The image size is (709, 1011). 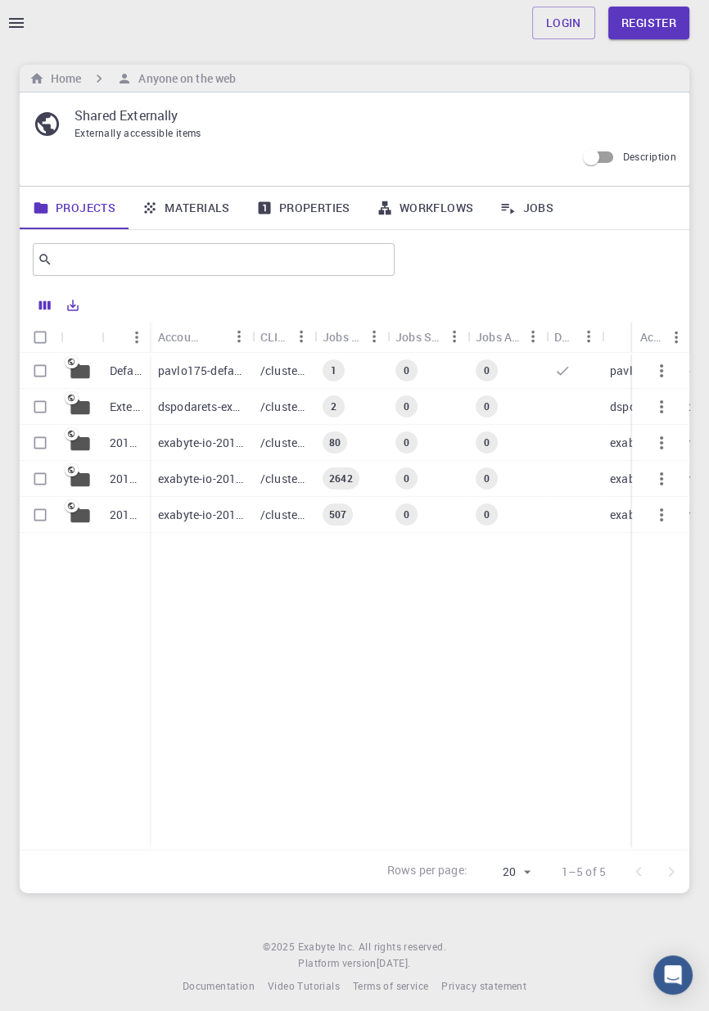 What do you see at coordinates (283, 407) in the screenshot?
I see `p: /cluster-???-home/dspodarets/dspodarets-external` at bounding box center [283, 407].